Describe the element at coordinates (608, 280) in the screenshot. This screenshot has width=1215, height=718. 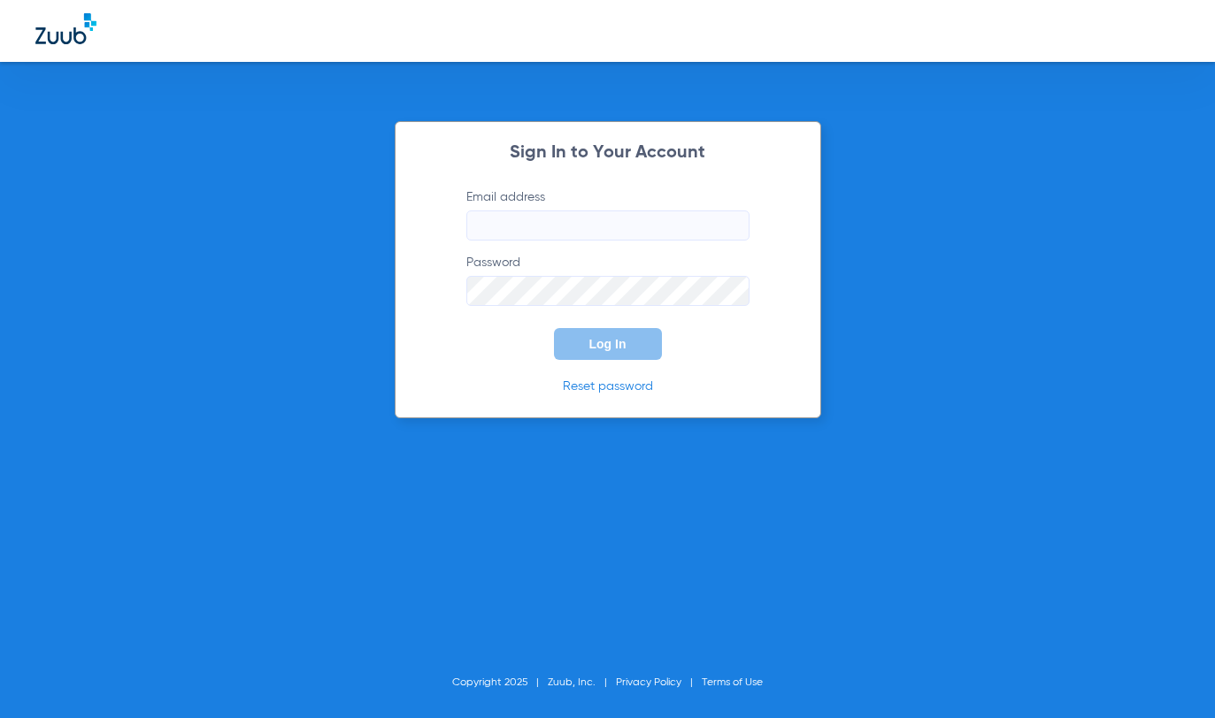
I see `label: Password` at that location.